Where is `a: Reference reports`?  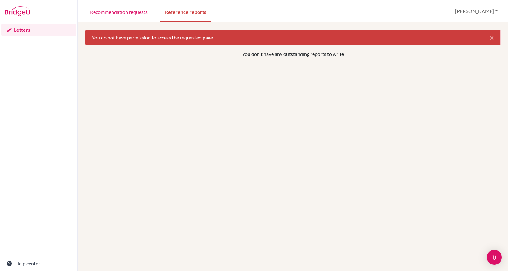 a: Reference reports is located at coordinates (186, 12).